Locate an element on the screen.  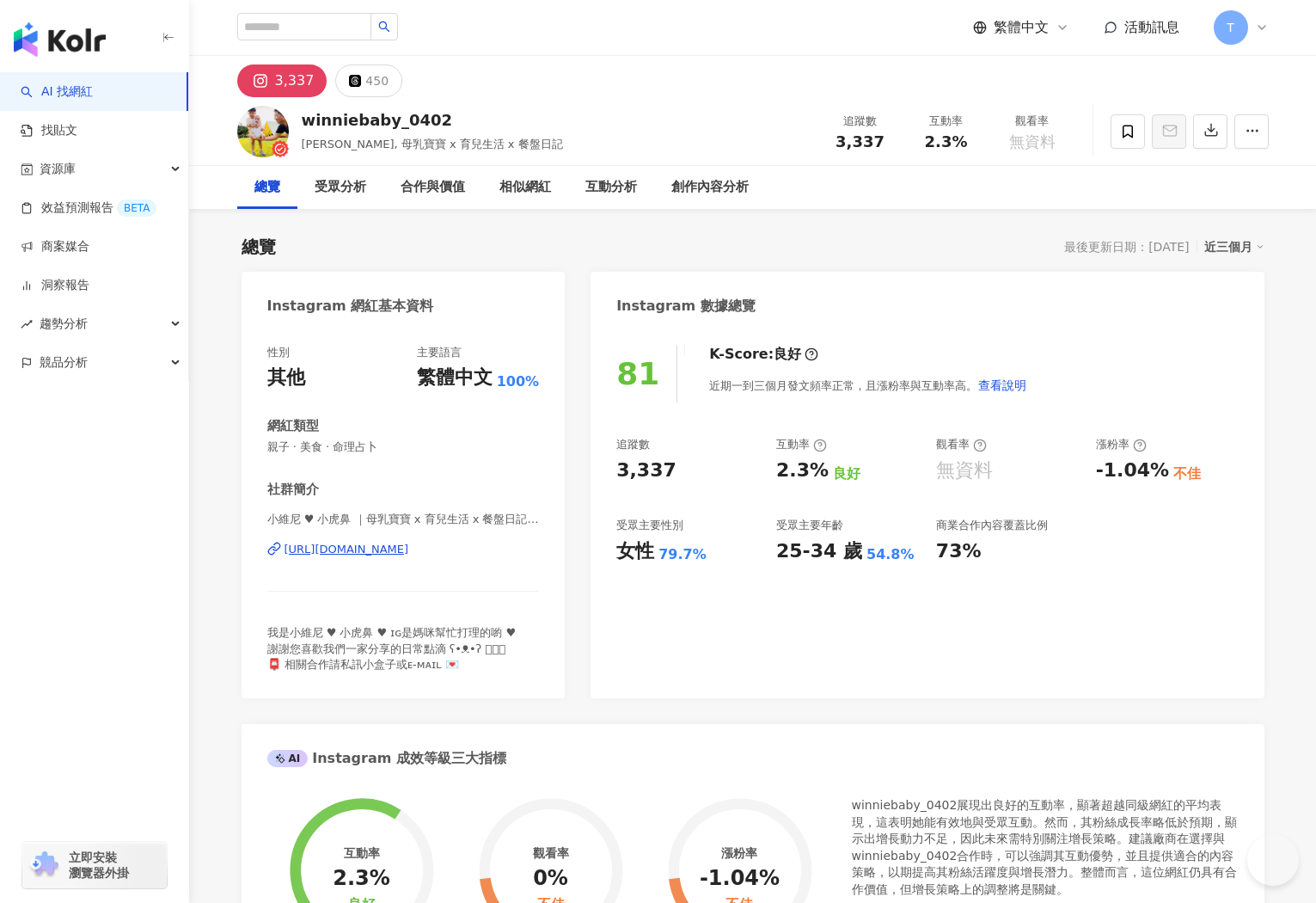
div: 女性 is located at coordinates (636, 551).